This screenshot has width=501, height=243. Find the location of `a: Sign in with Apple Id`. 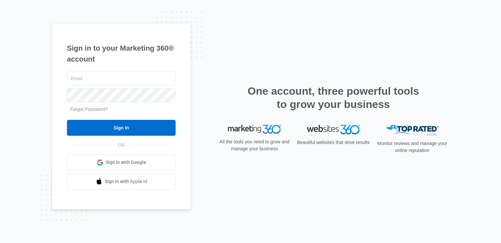

a: Sign in with Apple Id is located at coordinates (121, 182).